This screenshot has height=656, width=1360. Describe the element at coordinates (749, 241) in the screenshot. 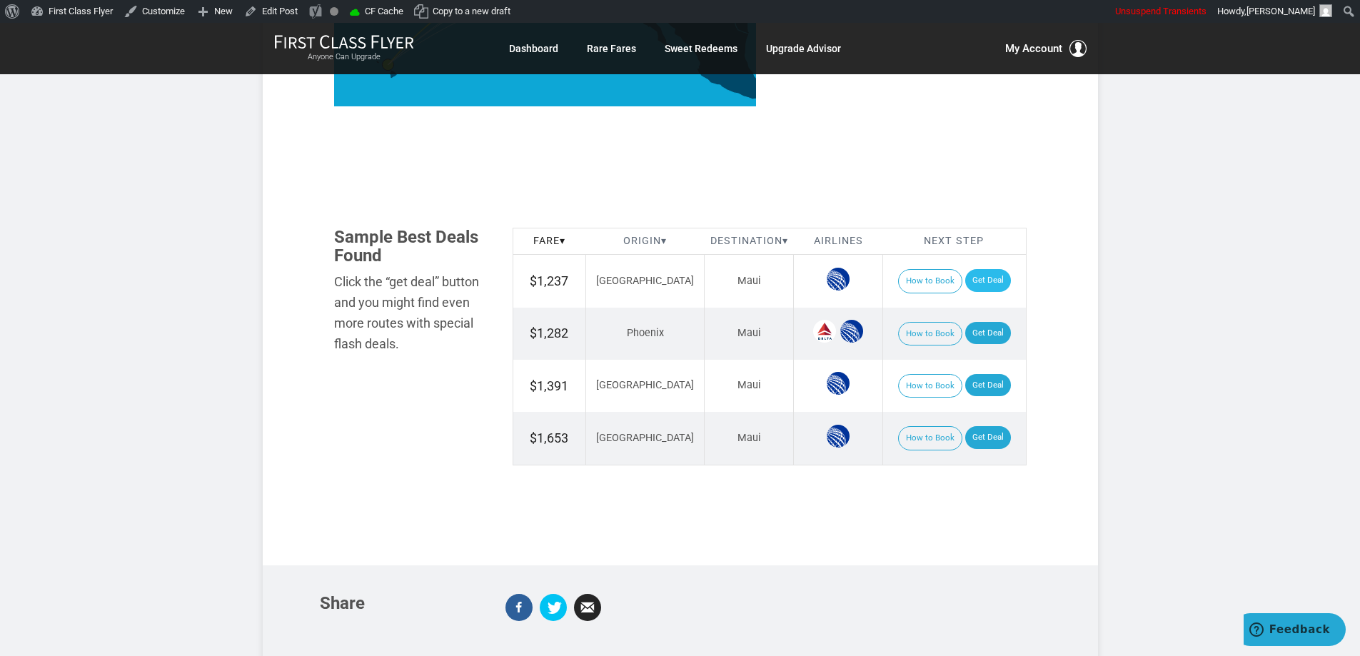

I see `th: Destination` at that location.